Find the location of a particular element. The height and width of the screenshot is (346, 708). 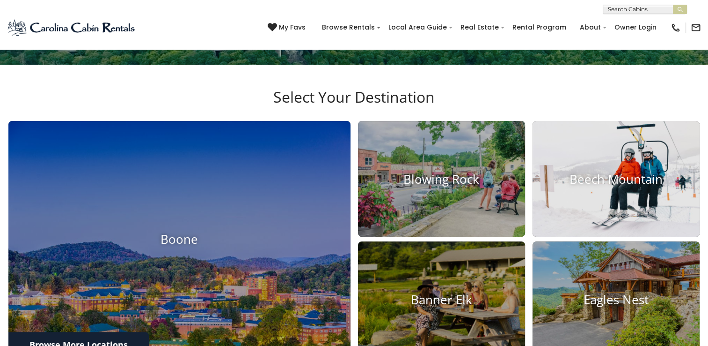

h4: Blowing Rock is located at coordinates (442, 178).